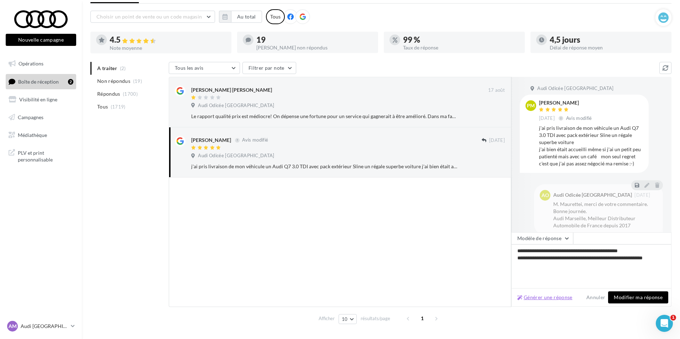 The width and height of the screenshot is (680, 339). I want to click on a: Campagnes, so click(41, 117).